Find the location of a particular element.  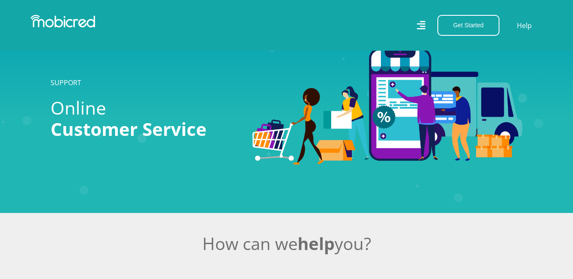

button: Get Started is located at coordinates (469, 25).